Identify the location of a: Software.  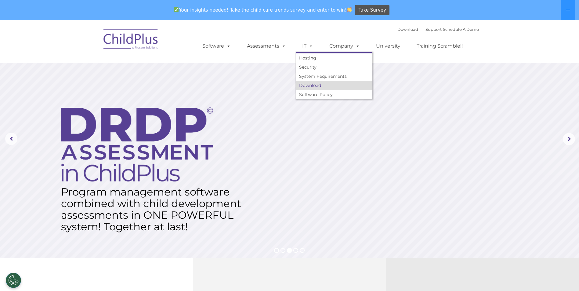
(216, 46).